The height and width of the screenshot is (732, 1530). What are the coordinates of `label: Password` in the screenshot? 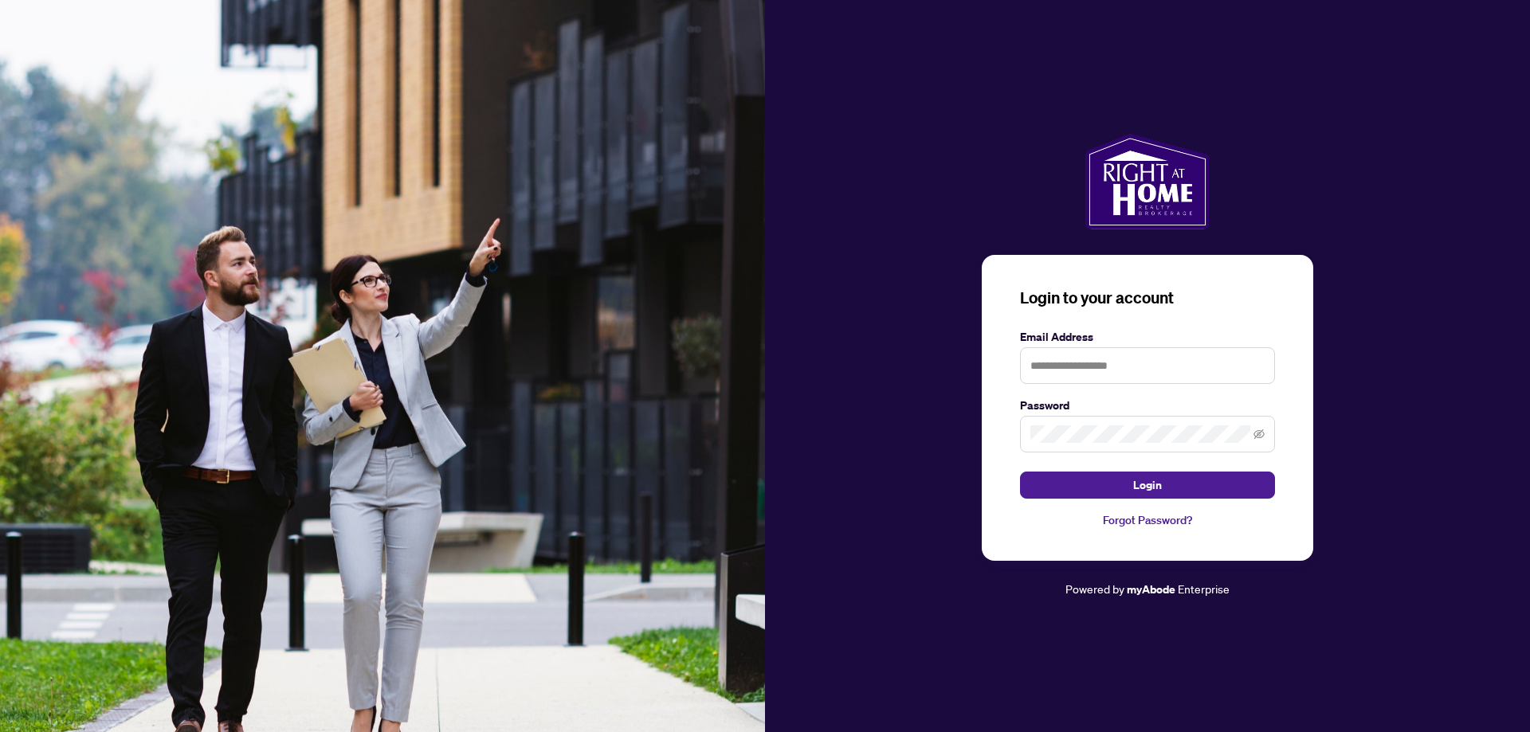 It's located at (1147, 406).